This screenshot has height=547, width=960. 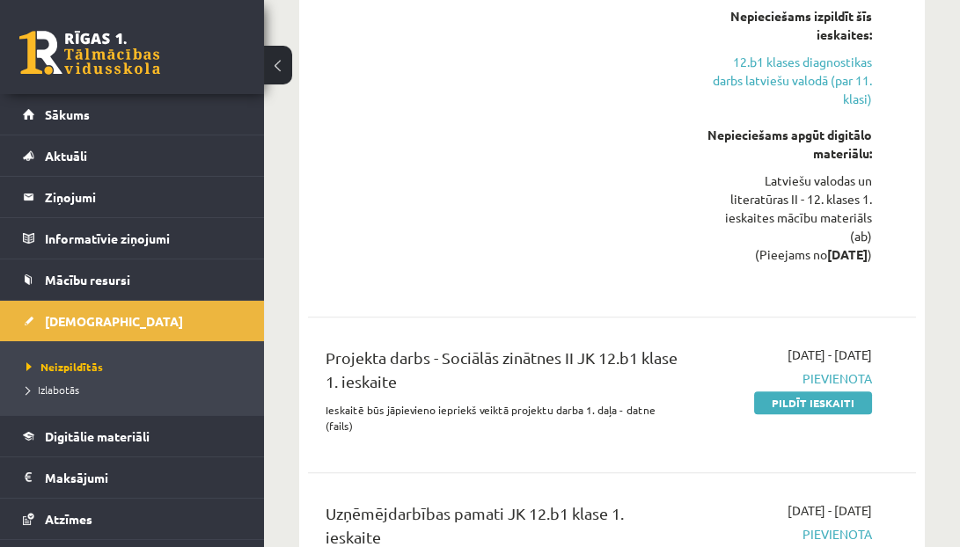 I want to click on legend: Ziņojumi, so click(x=143, y=197).